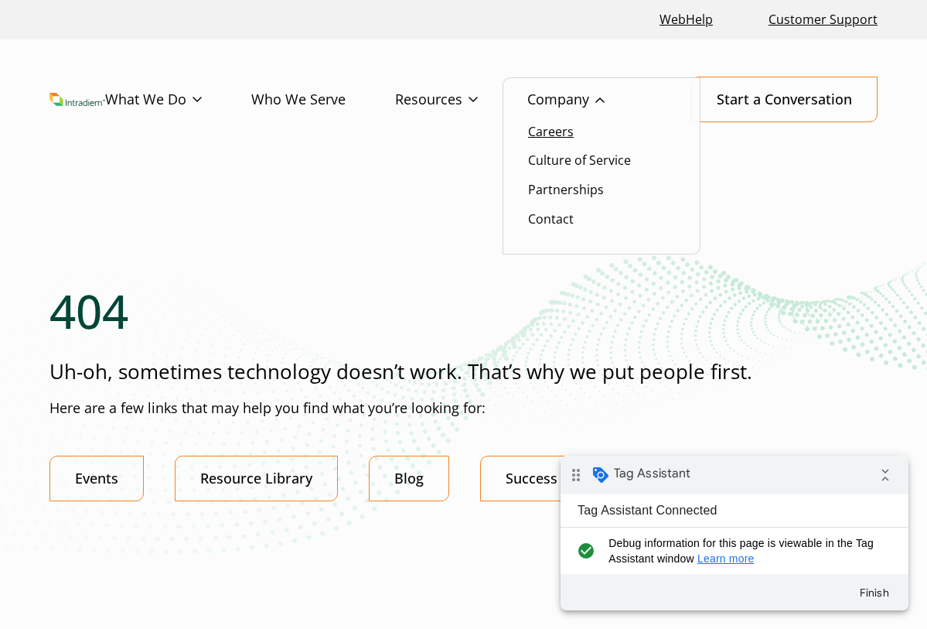  What do you see at coordinates (91, 18) in the screenshot?
I see `span: Tag Assistant` at bounding box center [91, 18].